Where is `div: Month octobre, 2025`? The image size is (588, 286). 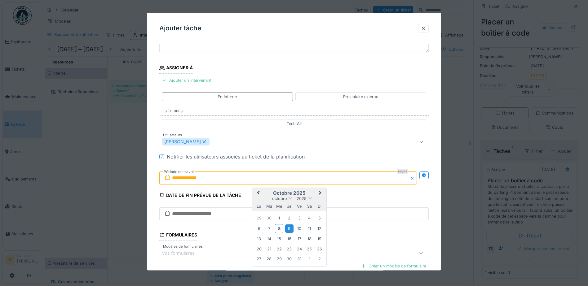
div: Month octobre, 2025 is located at coordinates (289, 239).